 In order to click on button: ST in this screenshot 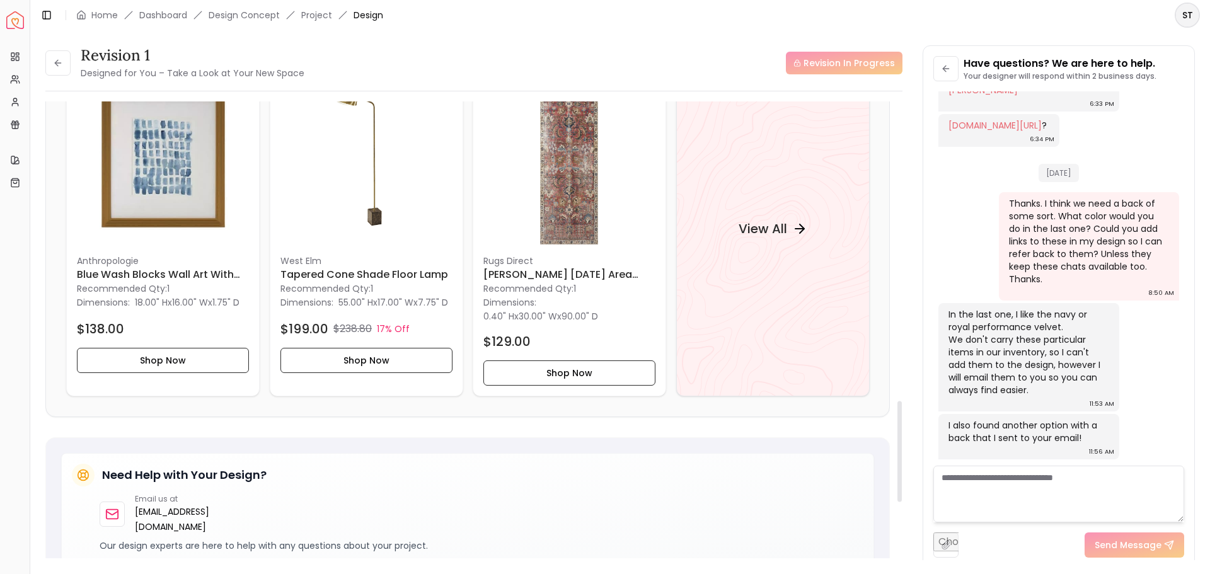, I will do `click(1188, 15)`.